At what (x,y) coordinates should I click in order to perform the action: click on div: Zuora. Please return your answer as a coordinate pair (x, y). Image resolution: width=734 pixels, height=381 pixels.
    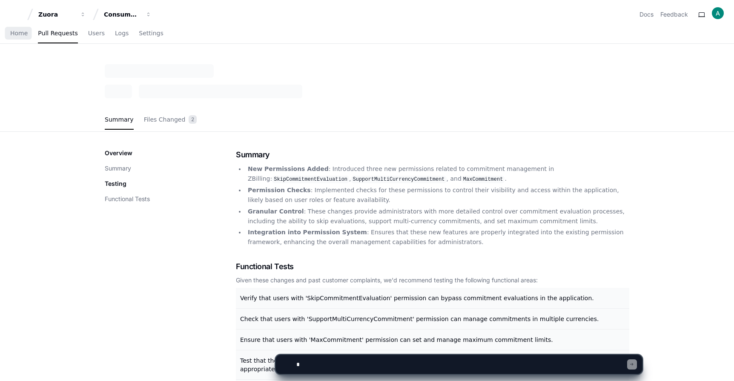
    Looking at the image, I should click on (57, 14).